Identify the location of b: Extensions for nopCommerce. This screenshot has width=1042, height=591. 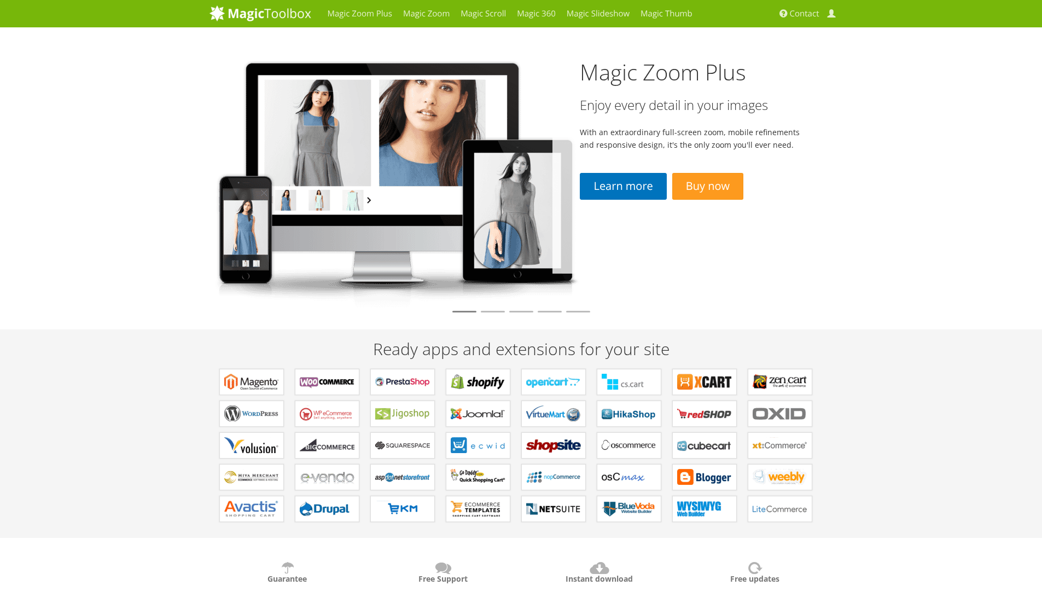
(553, 477).